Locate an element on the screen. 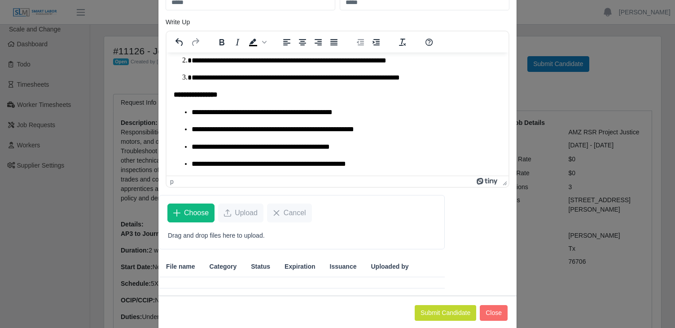 This screenshot has width=675, height=328. span: Upload is located at coordinates (246, 213).